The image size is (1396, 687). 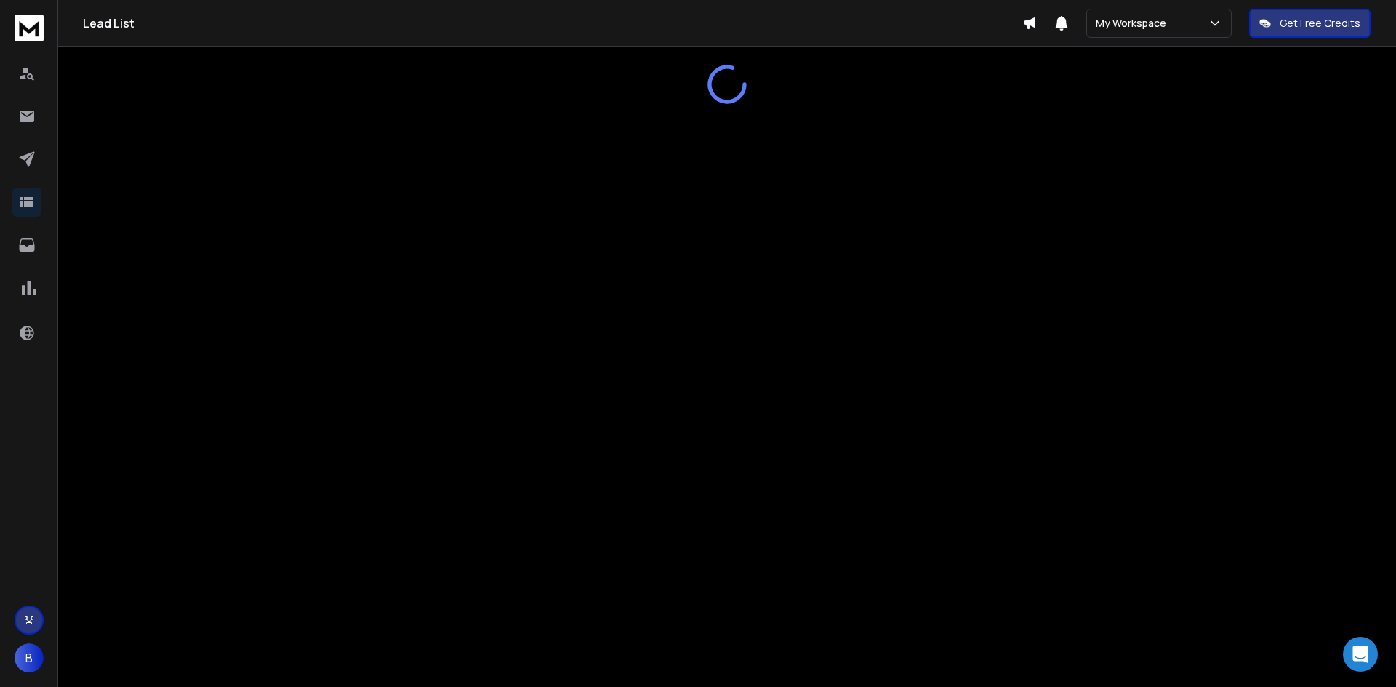 What do you see at coordinates (29, 658) in the screenshot?
I see `button: B` at bounding box center [29, 658].